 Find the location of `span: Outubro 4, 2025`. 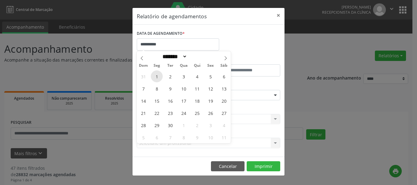

span: Outubro 4, 2025 is located at coordinates (224, 125).